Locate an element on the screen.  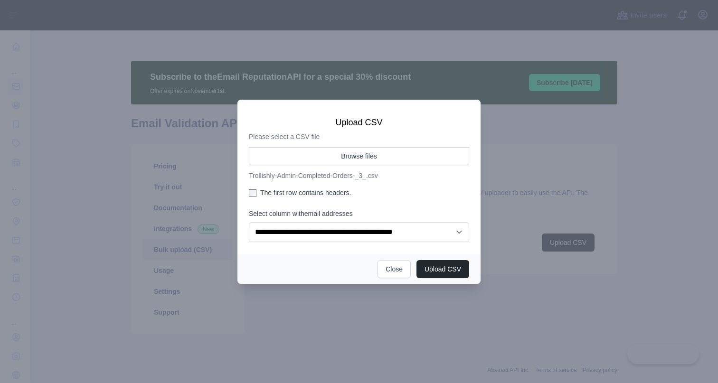
button: Upload CSV is located at coordinates (443, 269).